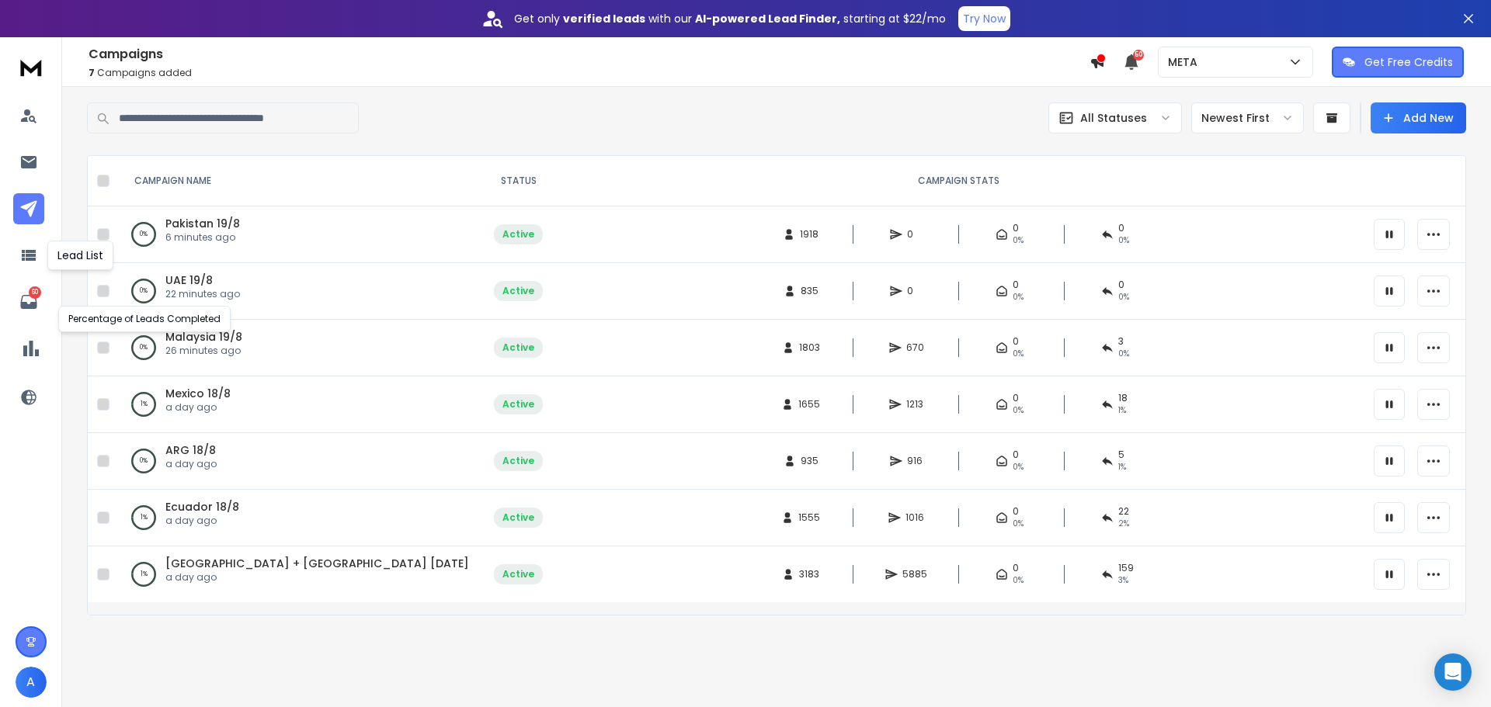 This screenshot has width=1491, height=707. What do you see at coordinates (203, 351) in the screenshot?
I see `p: 26 minutes ago` at bounding box center [203, 351].